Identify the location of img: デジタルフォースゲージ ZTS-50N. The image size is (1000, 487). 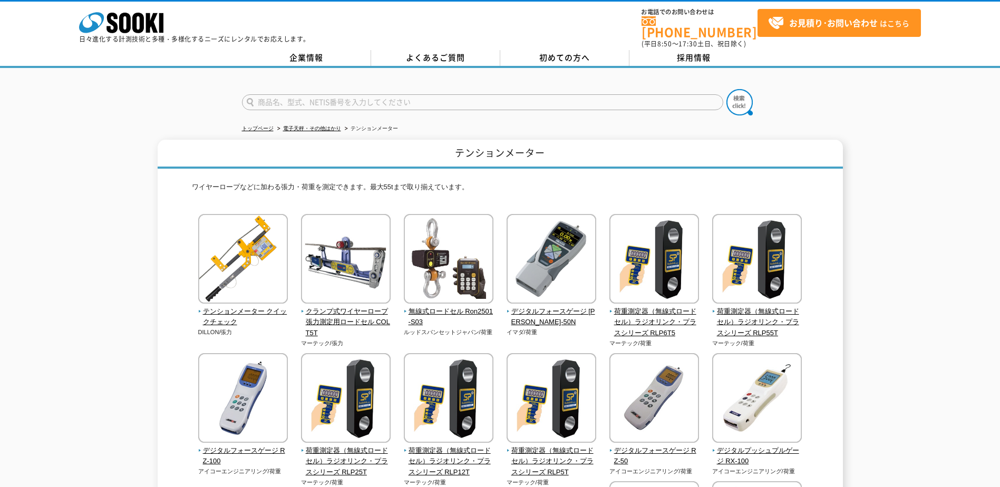
(552, 260).